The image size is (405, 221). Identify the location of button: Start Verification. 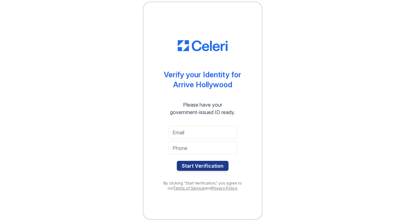
(203, 166).